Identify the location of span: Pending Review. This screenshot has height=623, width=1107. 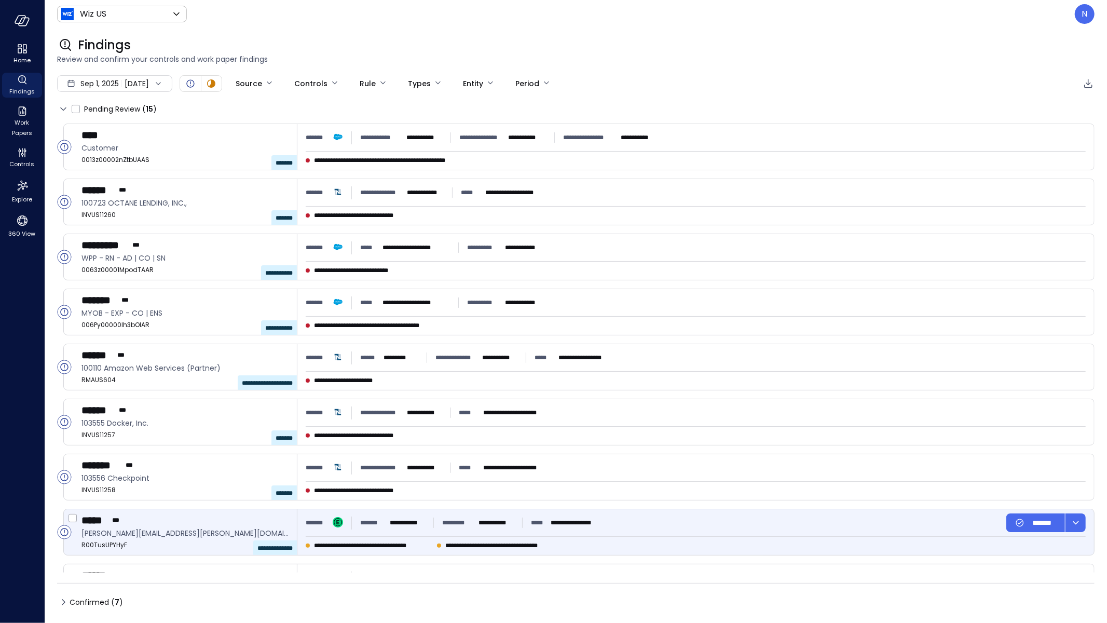
(120, 109).